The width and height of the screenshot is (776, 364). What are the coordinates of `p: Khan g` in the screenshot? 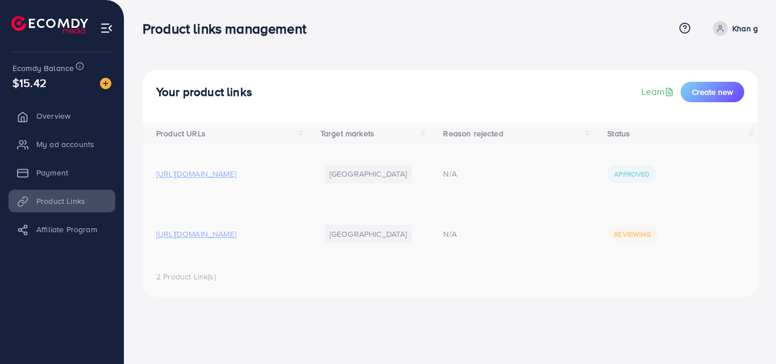 It's located at (745, 28).